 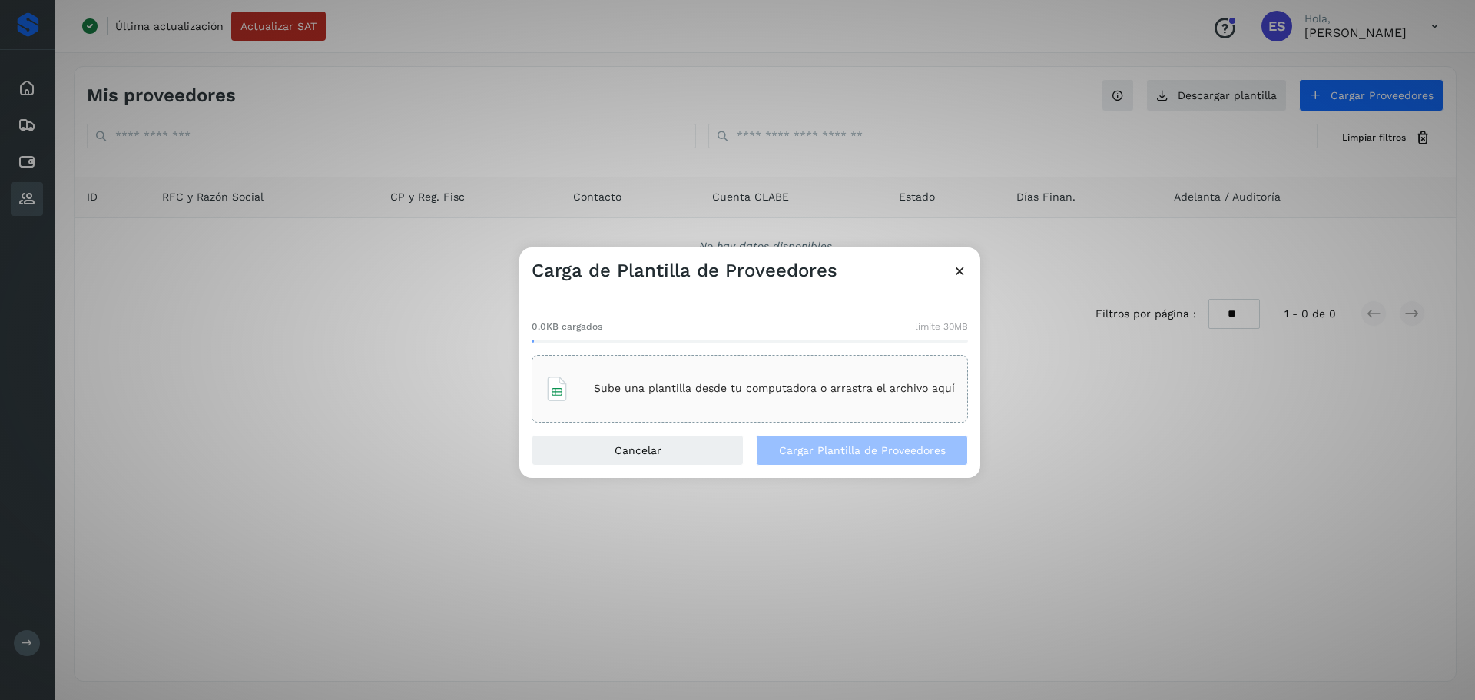 I want to click on h3: Carga de Plantilla de Proveedores, so click(x=684, y=270).